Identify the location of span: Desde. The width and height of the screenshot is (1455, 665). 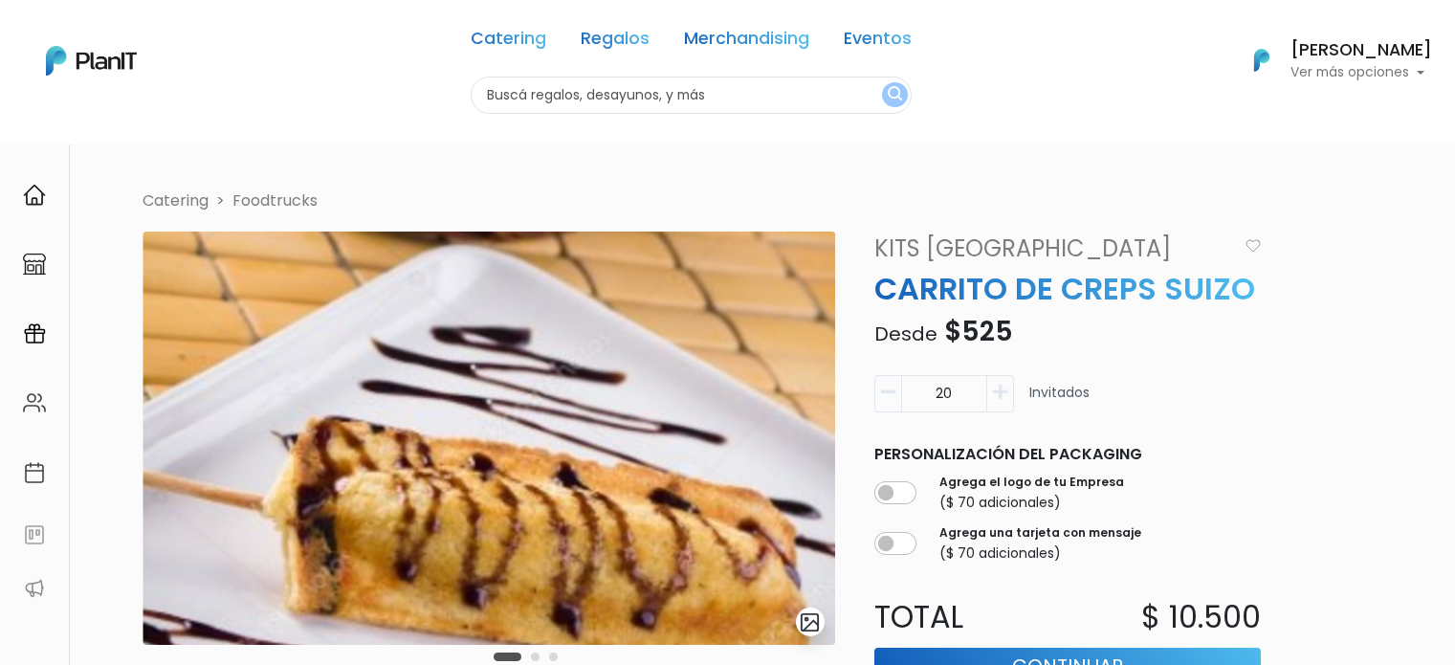
(906, 334).